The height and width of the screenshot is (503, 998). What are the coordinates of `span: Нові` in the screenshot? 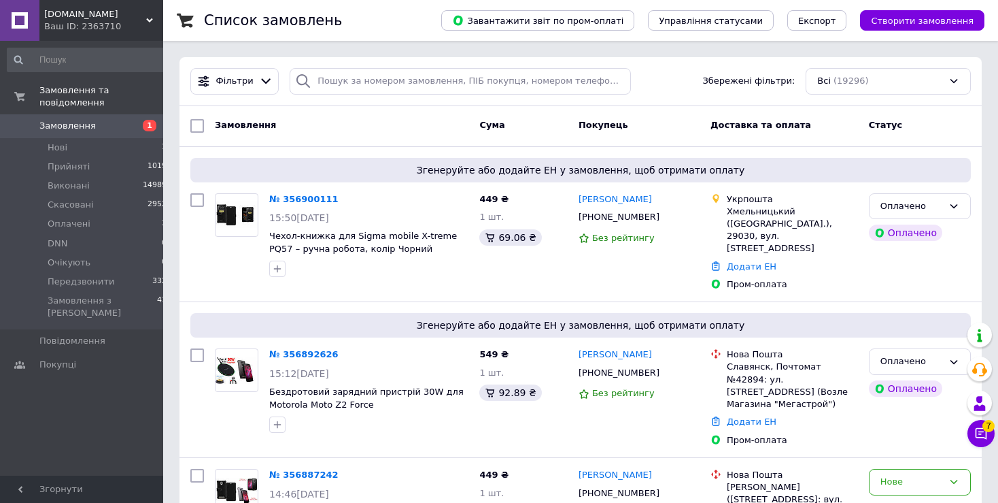 It's located at (57, 148).